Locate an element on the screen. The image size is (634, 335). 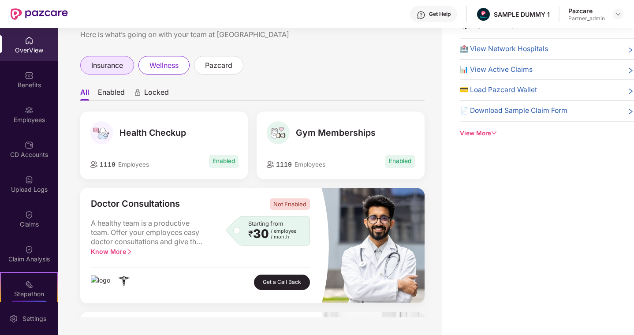
img: New Pazcare Logo is located at coordinates (39, 14).